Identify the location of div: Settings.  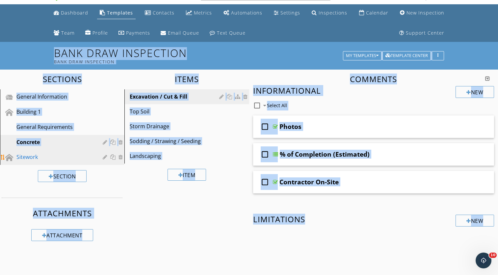
(290, 13).